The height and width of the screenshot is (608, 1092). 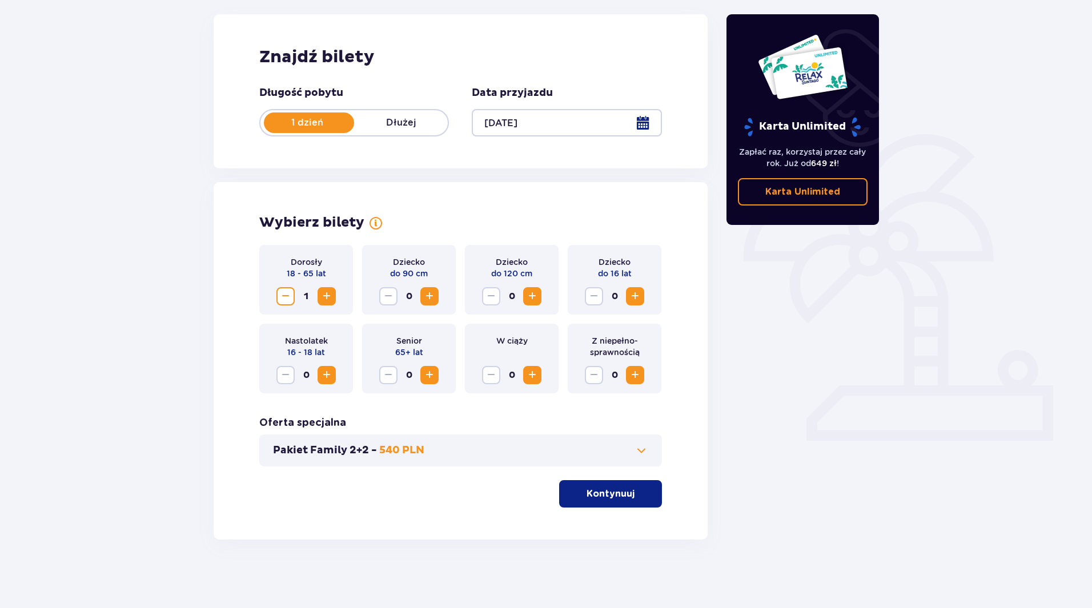 What do you see at coordinates (409, 341) in the screenshot?
I see `p: Senior` at bounding box center [409, 341].